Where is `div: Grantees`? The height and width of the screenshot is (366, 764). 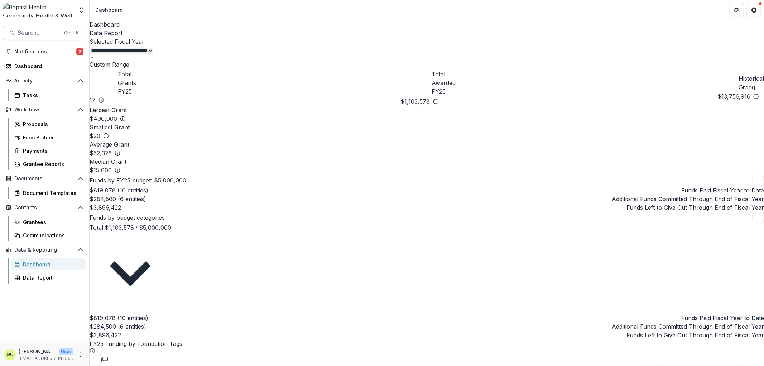
div: Grantees is located at coordinates (52, 222).